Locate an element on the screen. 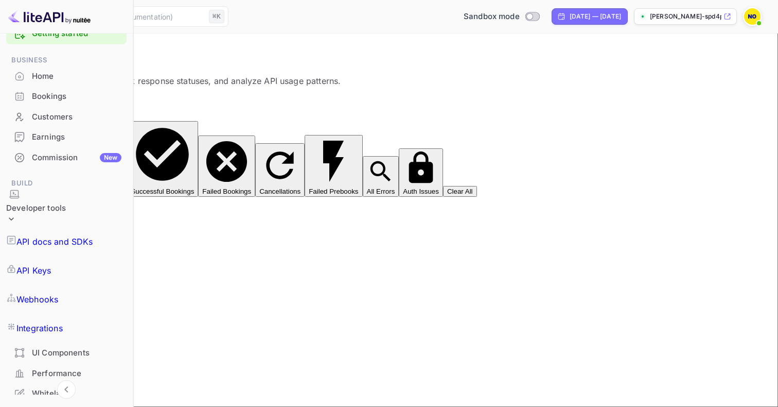  a: Home is located at coordinates (66, 76).